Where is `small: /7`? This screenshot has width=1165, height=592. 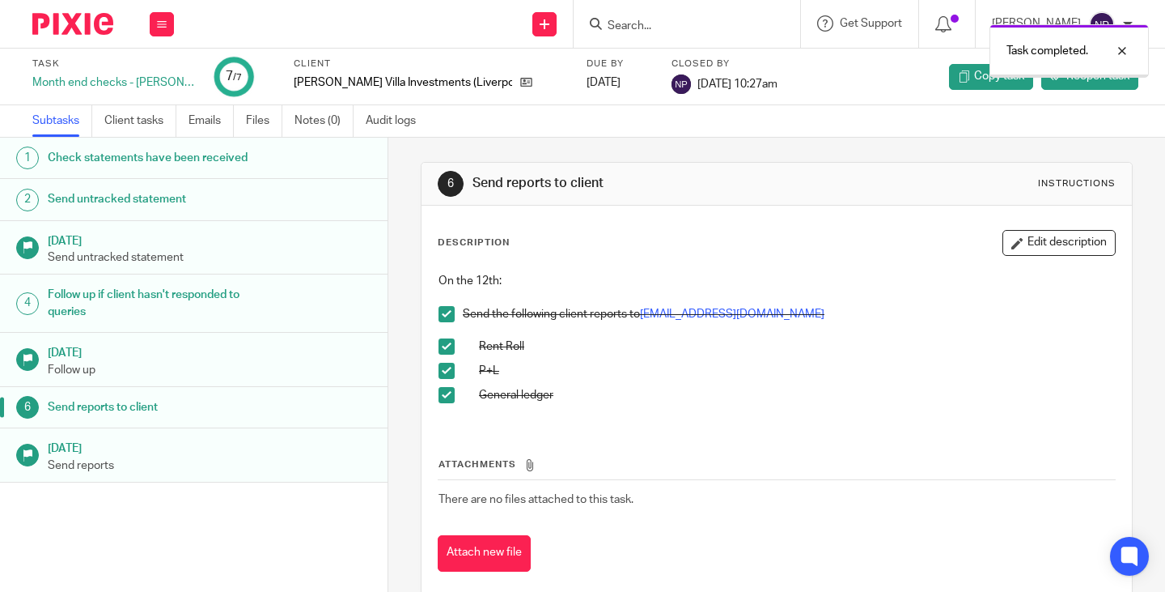
small: /7 is located at coordinates (237, 77).